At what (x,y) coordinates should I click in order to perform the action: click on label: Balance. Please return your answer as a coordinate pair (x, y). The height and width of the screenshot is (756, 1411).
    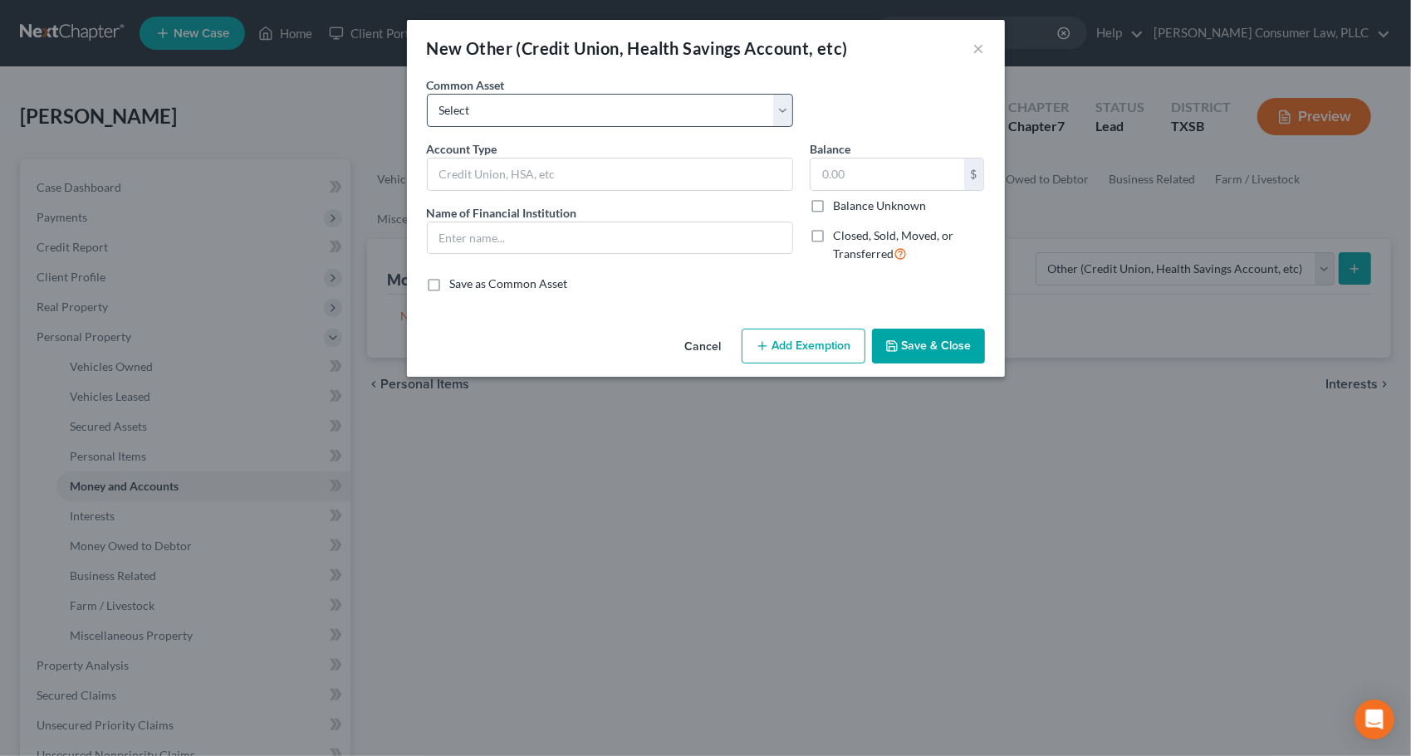
    Looking at the image, I should click on (829, 149).